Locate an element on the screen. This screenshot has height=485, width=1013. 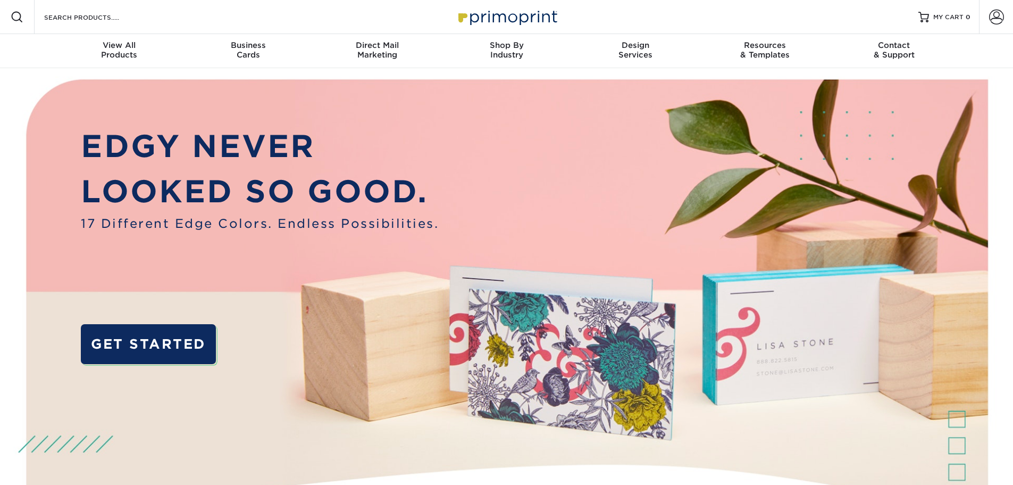
a: DesignServices is located at coordinates (636, 51).